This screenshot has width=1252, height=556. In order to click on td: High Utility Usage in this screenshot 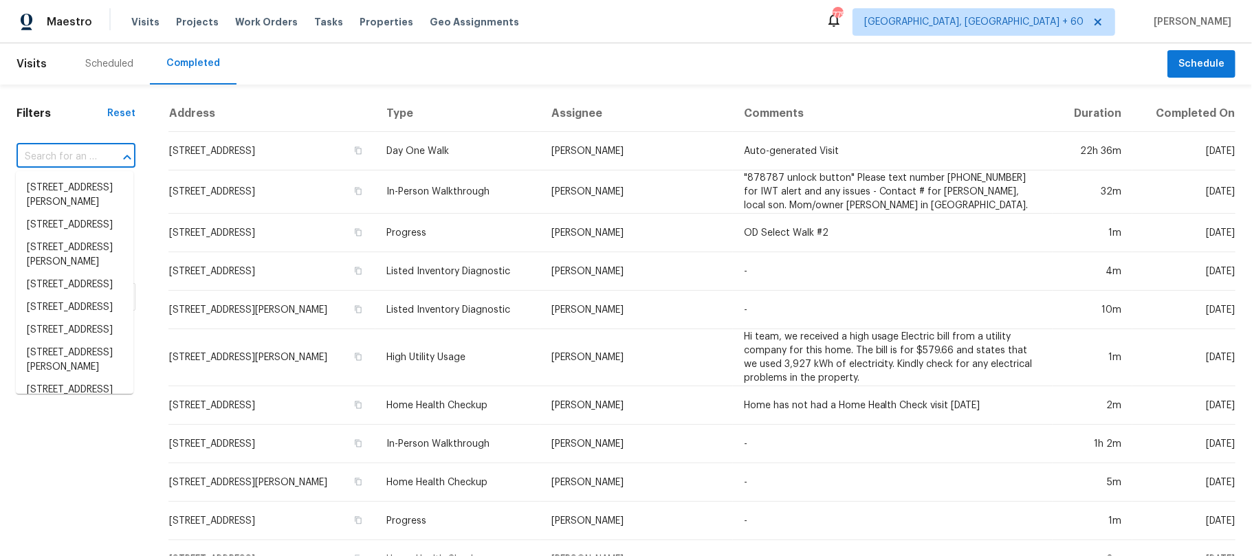, I will do `click(458, 357)`.